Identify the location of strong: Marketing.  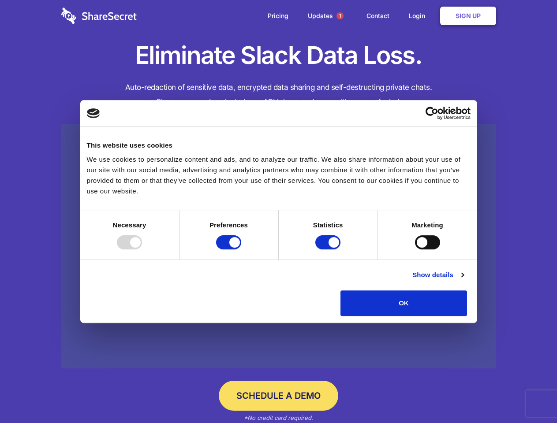
(427, 225).